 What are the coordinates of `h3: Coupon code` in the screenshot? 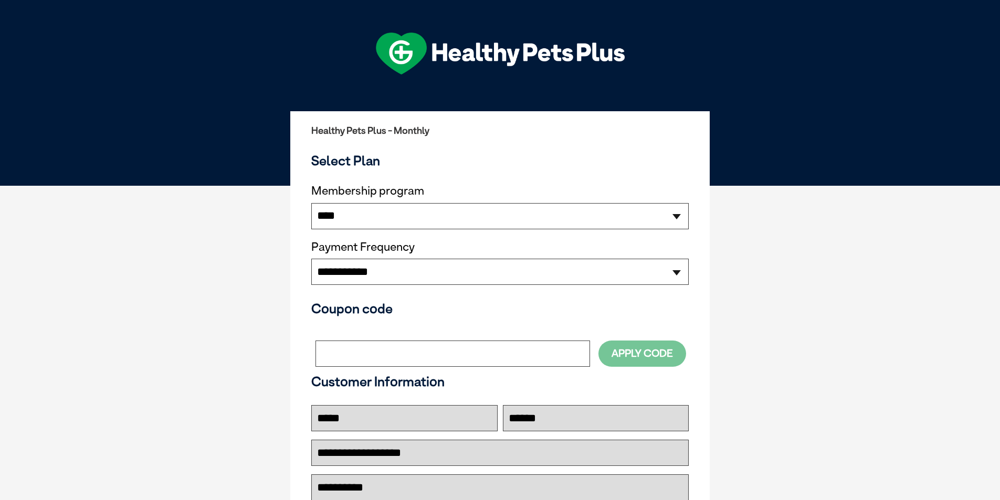 It's located at (500, 309).